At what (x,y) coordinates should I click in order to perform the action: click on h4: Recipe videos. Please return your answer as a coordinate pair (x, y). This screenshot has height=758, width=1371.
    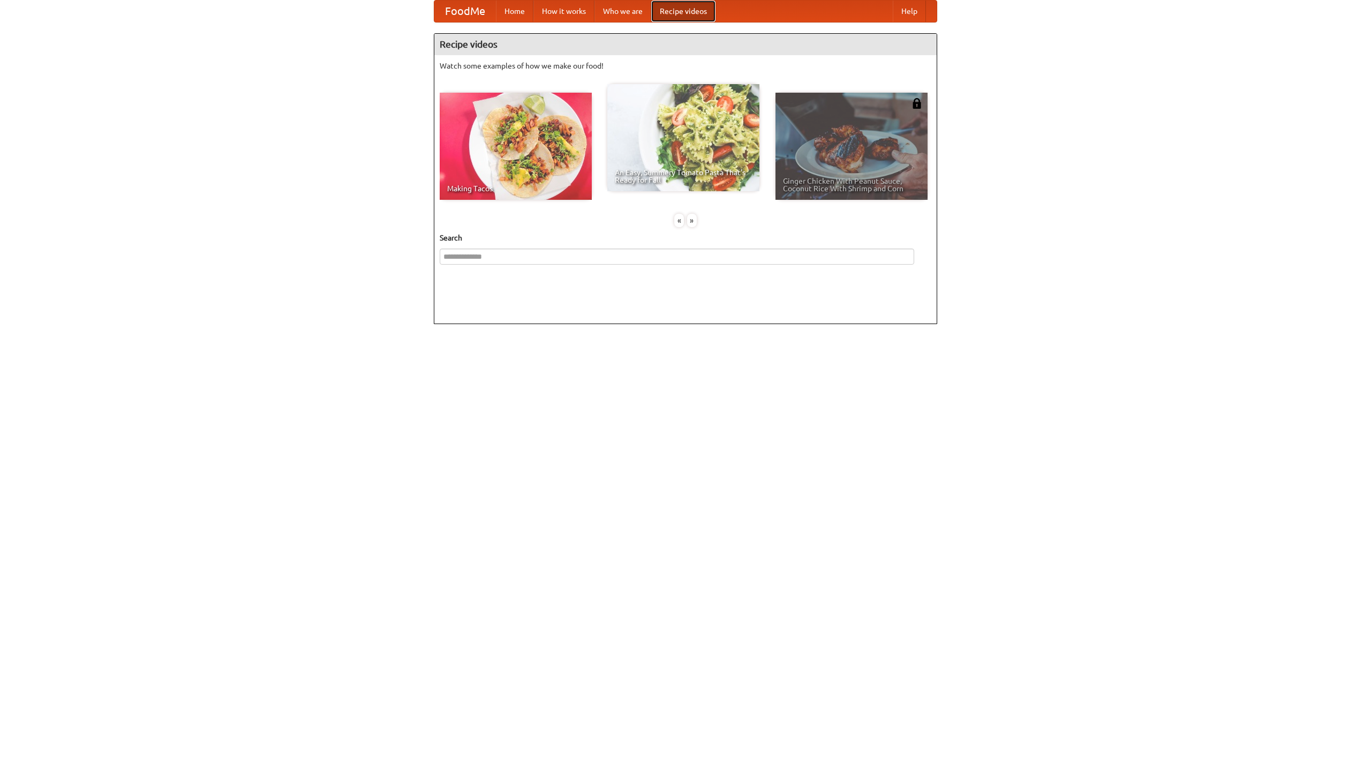
    Looking at the image, I should click on (685, 44).